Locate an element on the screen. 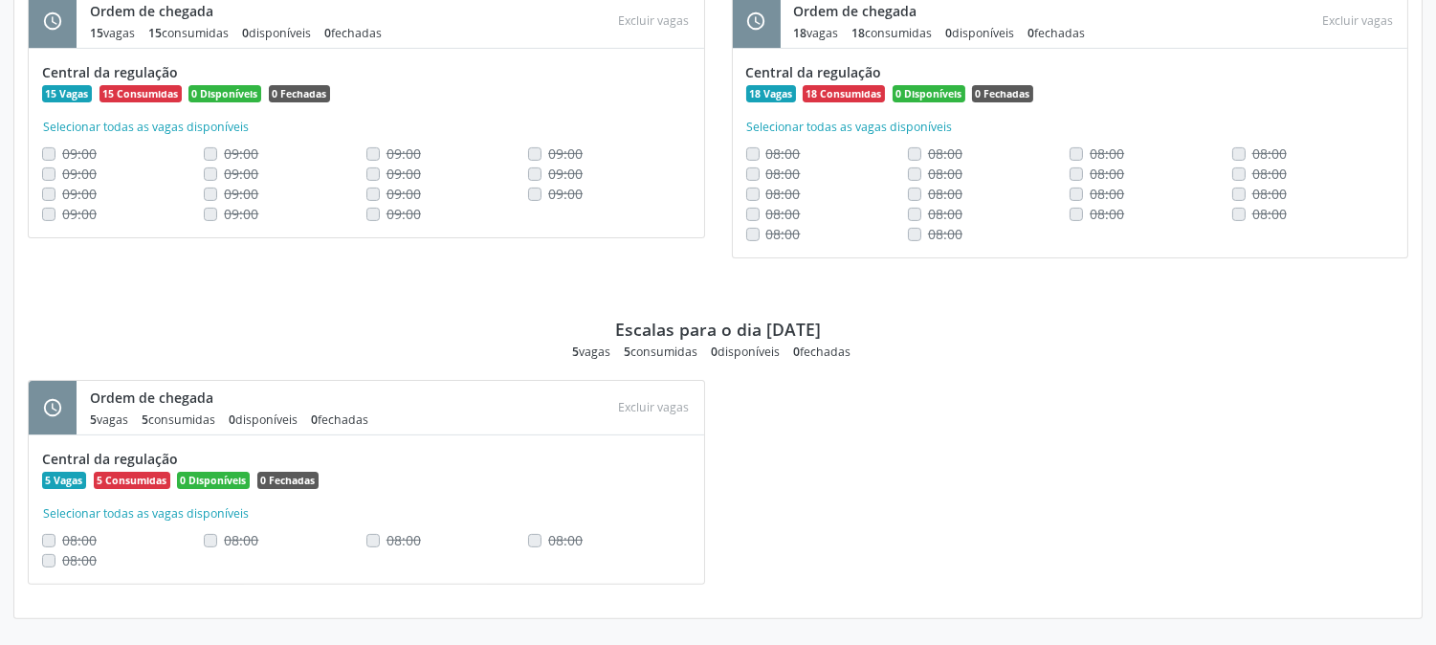 The height and width of the screenshot is (645, 1436). span: 5 Consumidas is located at coordinates (132, 480).